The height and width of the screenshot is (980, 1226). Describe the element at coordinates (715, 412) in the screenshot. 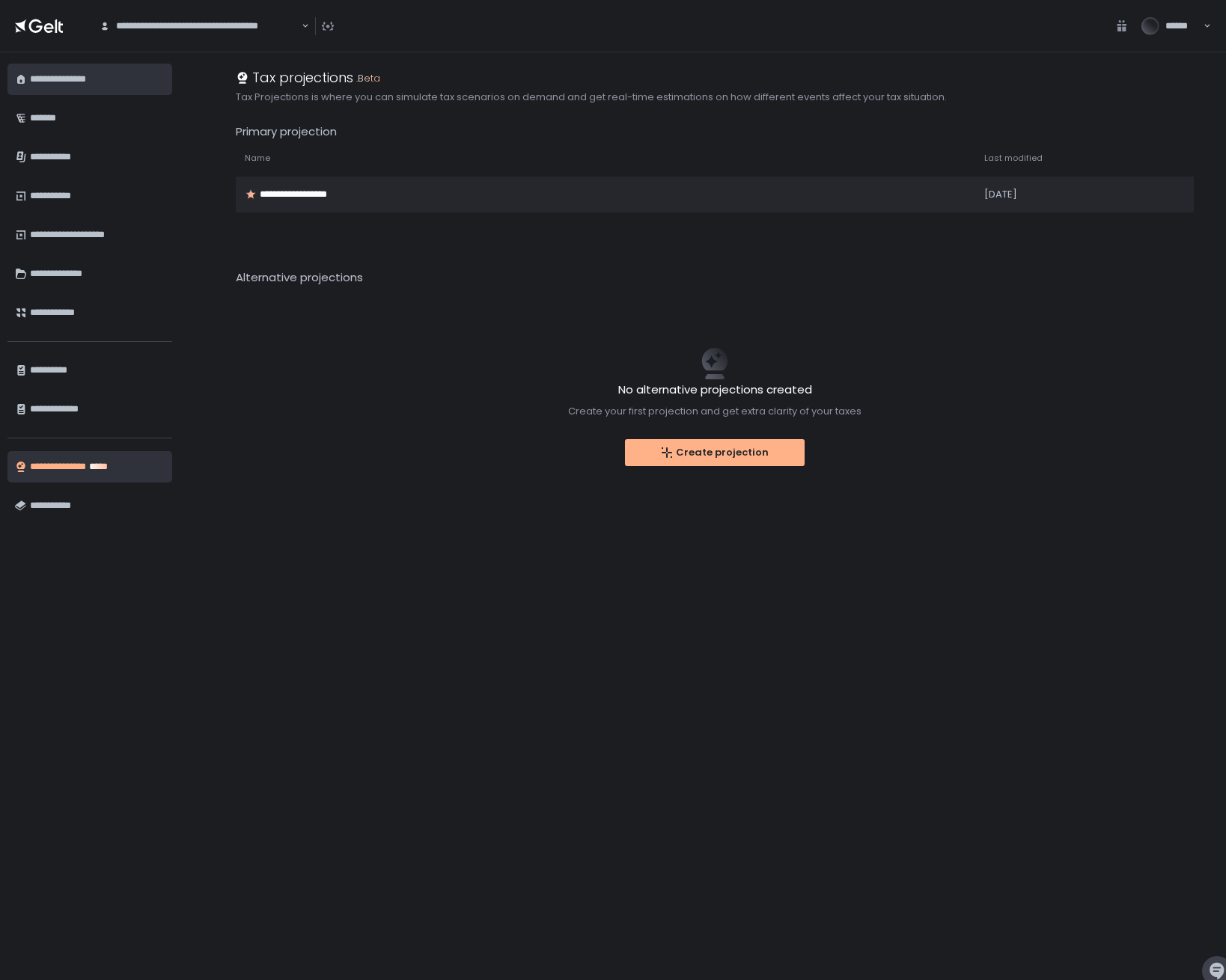

I see `div: Create your first projection and get extra clarity of your taxes` at that location.